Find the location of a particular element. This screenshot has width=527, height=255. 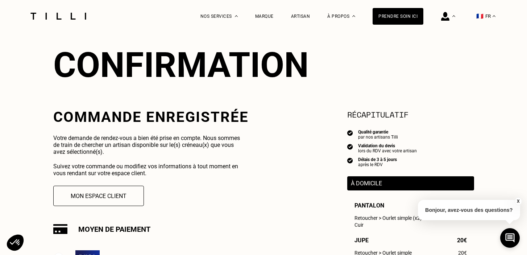

h2: Commande enregistrée is located at coordinates (151, 117).